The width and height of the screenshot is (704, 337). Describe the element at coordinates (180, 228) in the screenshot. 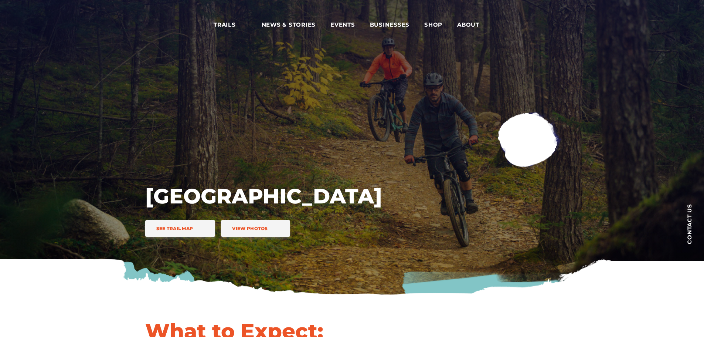

I see `a: See Trail Map trail icon` at that location.